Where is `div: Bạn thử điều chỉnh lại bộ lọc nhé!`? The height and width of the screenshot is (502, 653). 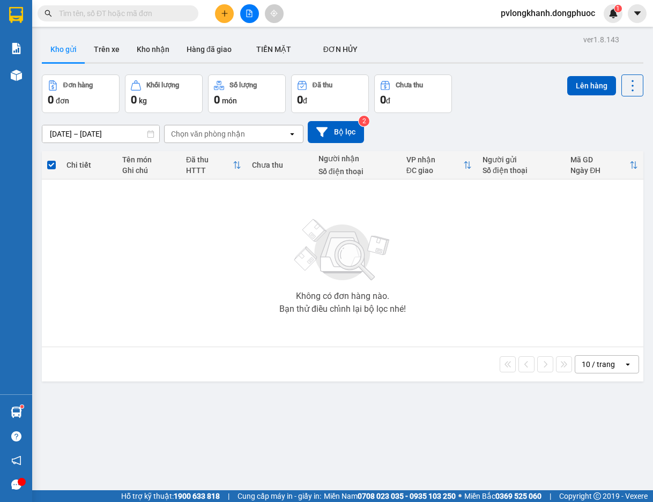 div: Bạn thử điều chỉnh lại bộ lọc nhé! is located at coordinates (343, 309).